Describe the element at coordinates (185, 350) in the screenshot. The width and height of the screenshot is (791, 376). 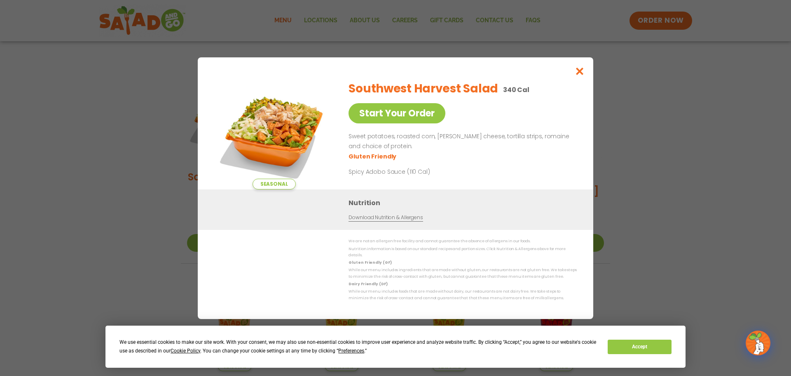
I see `span: Cookie Policy` at that location.